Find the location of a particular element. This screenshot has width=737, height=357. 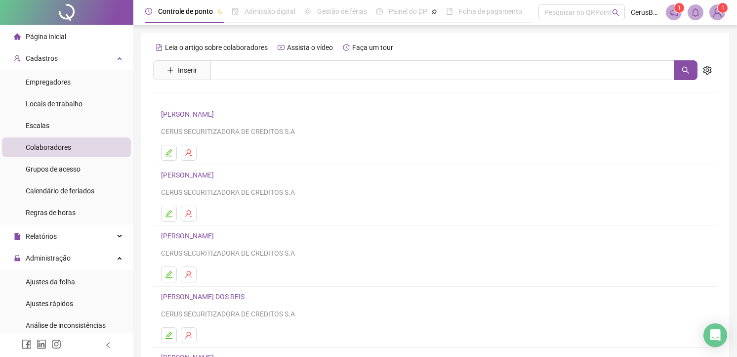

span: linkedin is located at coordinates (42, 344).